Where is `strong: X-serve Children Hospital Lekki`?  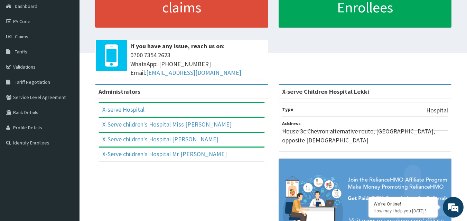
strong: X-serve Children Hospital Lekki is located at coordinates (325, 92).